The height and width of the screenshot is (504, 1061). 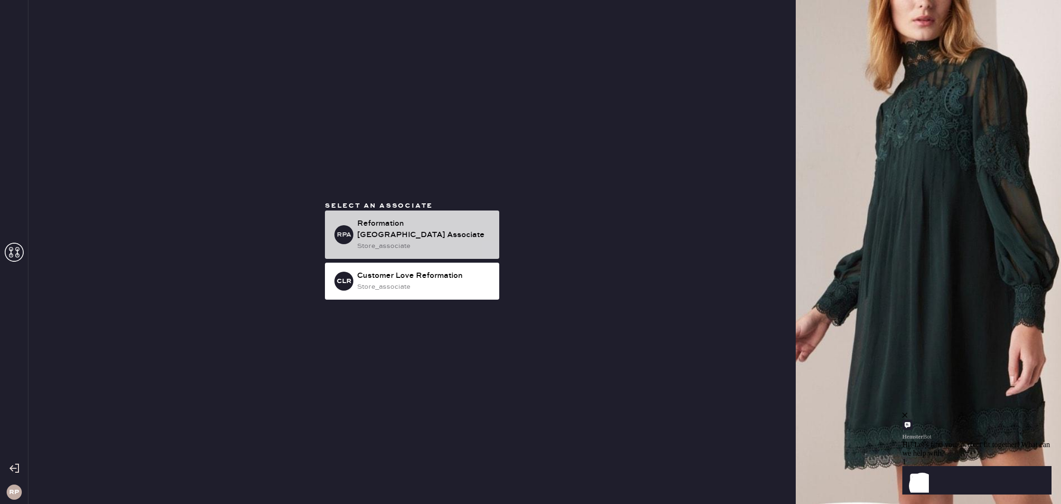 What do you see at coordinates (344, 281) in the screenshot?
I see `h3: CLR` at bounding box center [344, 281].